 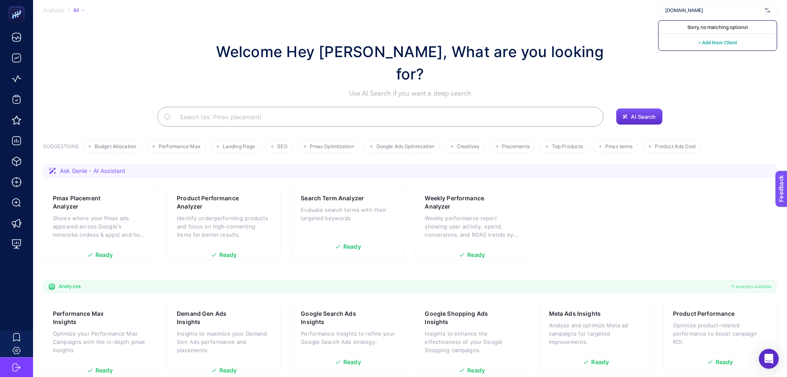 I want to click on span: Placements, so click(x=516, y=146).